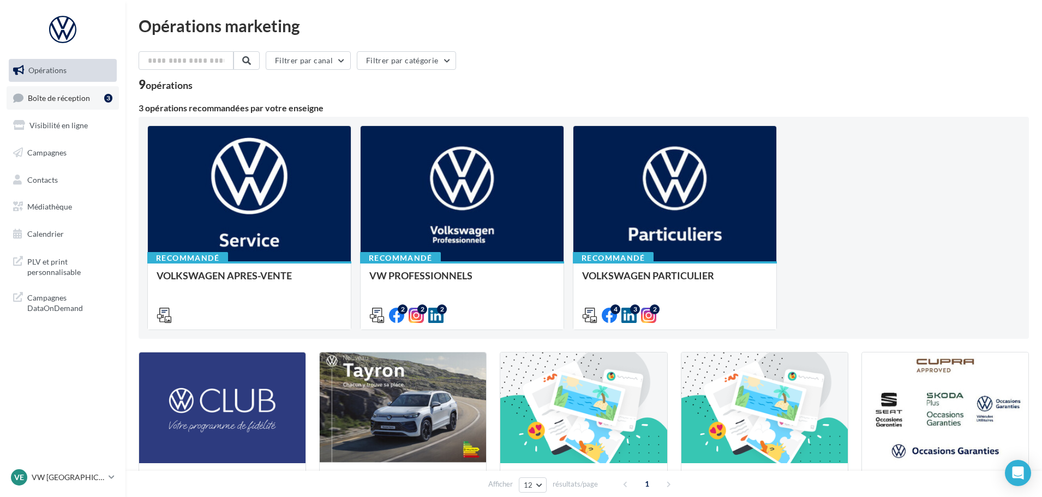  What do you see at coordinates (63, 180) in the screenshot?
I see `a: Contacts` at bounding box center [63, 180].